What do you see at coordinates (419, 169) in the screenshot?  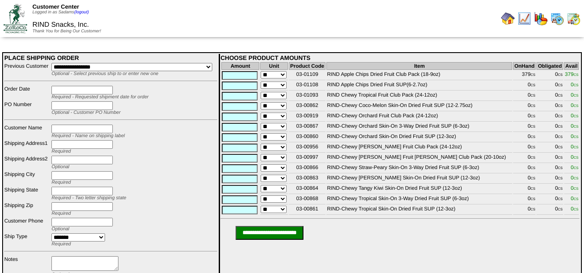 I see `td: RIND-Chewy Straw-Peary Skin-On 3-Way Dried Fruit SUP (6-3oz)` at bounding box center [419, 169].